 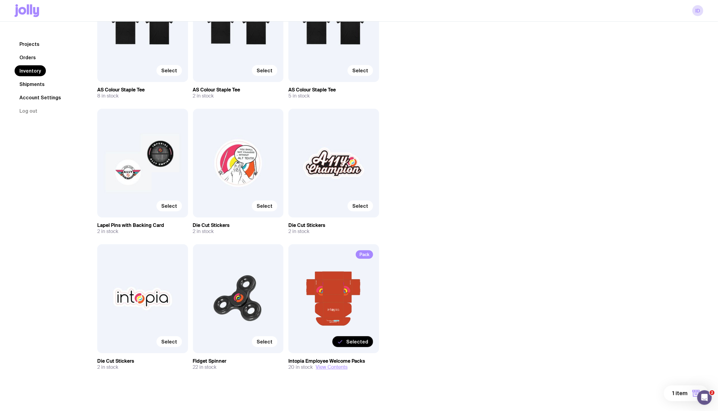 I want to click on a: Orders, so click(x=28, y=57).